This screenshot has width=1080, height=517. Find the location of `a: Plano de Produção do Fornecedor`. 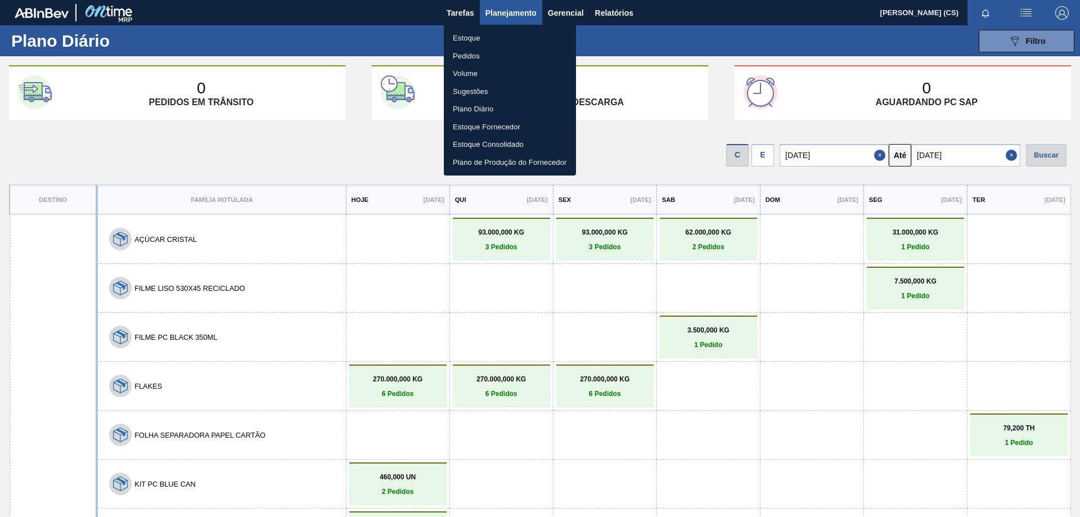

a: Plano de Produção do Fornecedor is located at coordinates (509, 163).